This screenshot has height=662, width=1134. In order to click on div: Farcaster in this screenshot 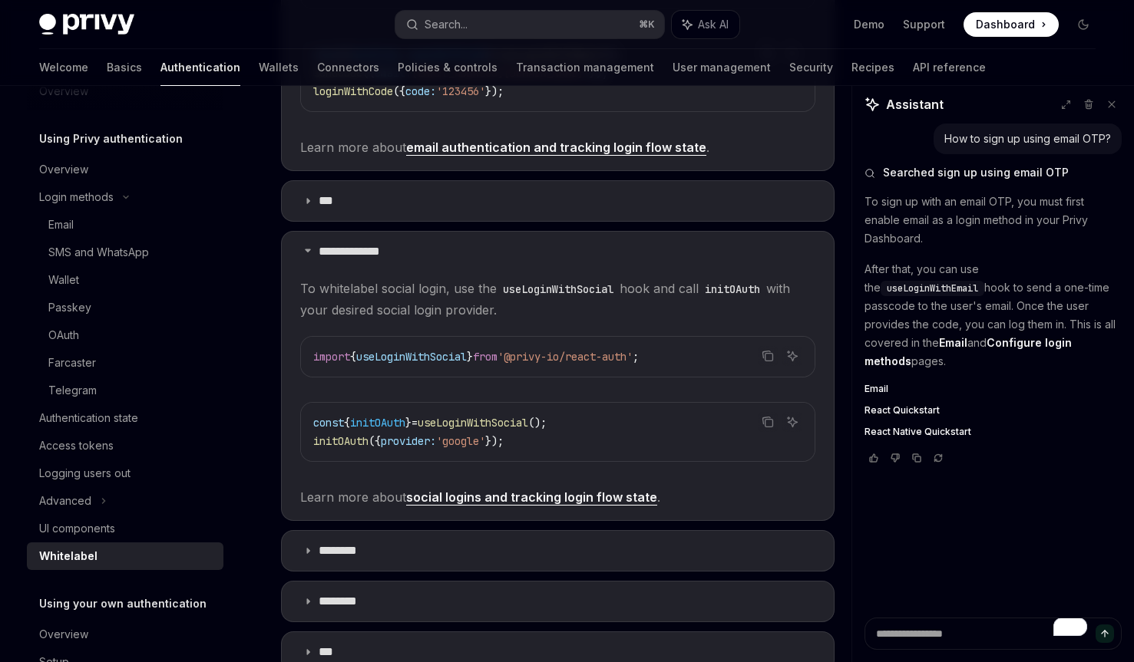, I will do `click(72, 363)`.